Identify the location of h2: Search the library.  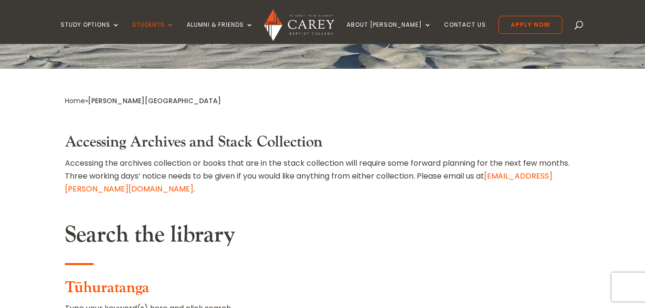
(323, 237).